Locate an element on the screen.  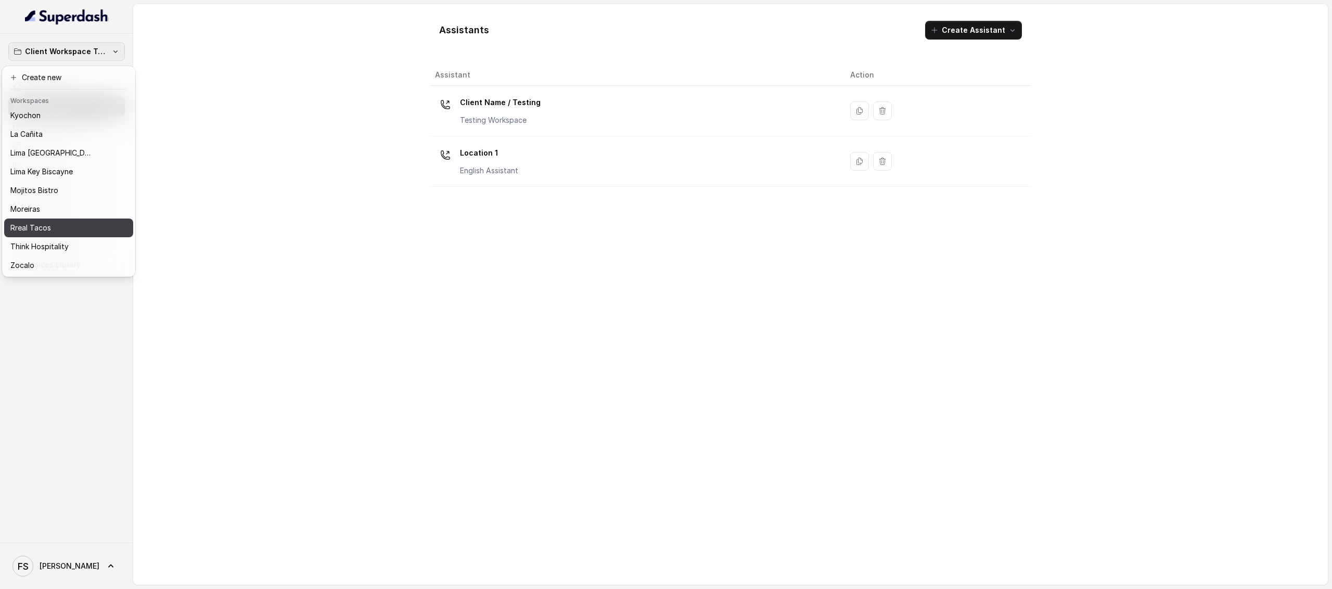
p: Moreiras is located at coordinates (25, 209).